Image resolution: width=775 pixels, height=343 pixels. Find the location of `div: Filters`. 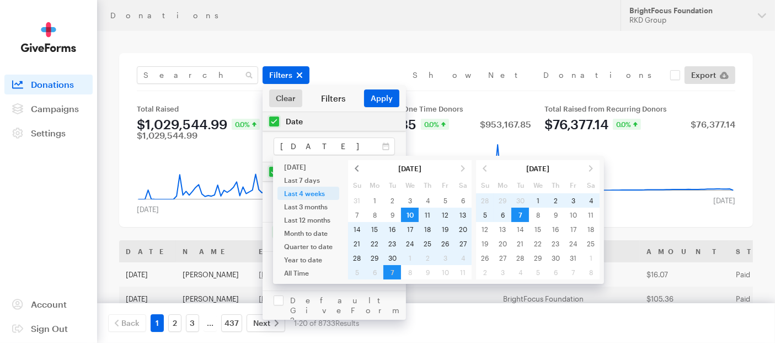

div: Filters is located at coordinates (333, 98).